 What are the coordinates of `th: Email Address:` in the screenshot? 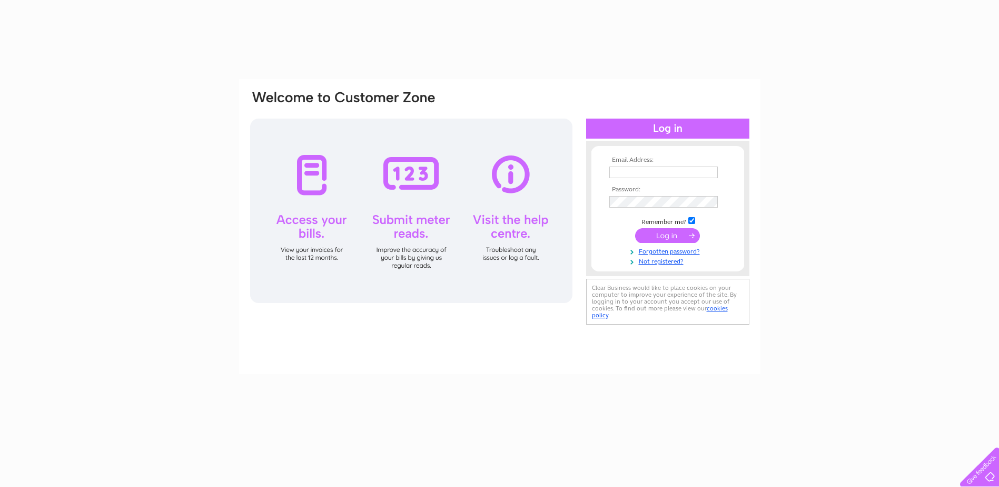 It's located at (668, 160).